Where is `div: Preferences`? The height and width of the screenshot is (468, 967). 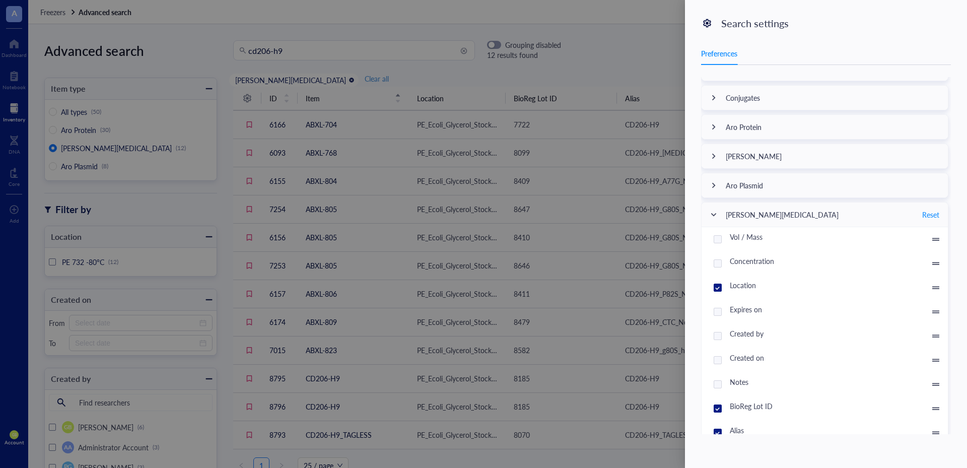
div: Preferences is located at coordinates (719, 53).